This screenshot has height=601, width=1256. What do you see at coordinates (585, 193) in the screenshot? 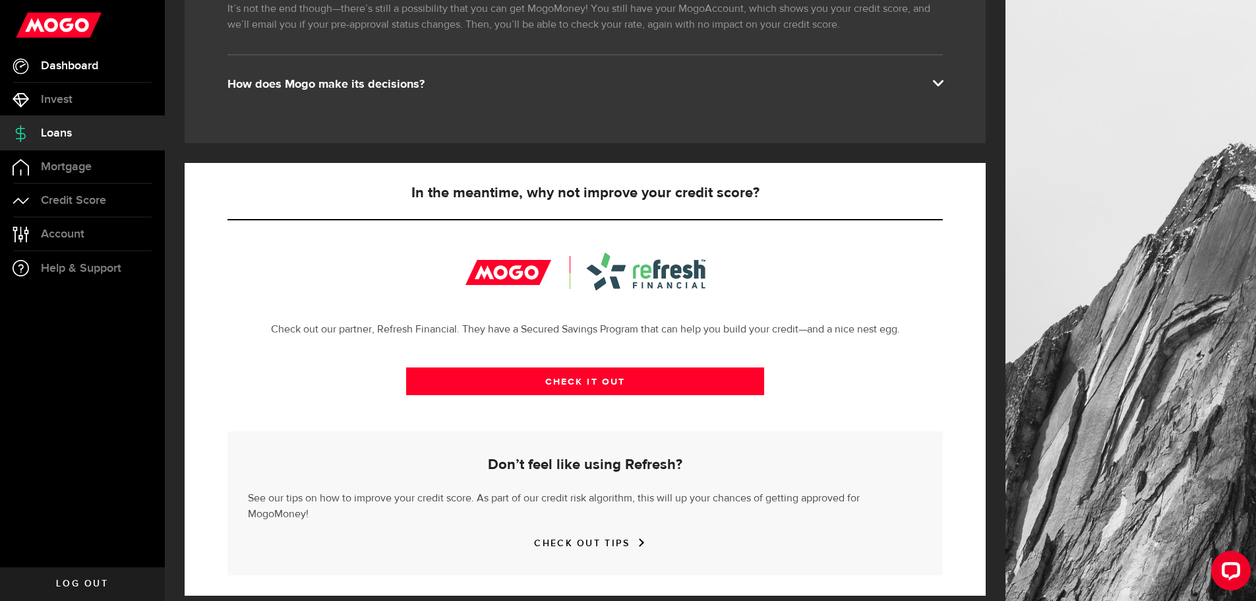
I see `h5: In the meantime, why not improve your credit score?` at bounding box center [585, 193].